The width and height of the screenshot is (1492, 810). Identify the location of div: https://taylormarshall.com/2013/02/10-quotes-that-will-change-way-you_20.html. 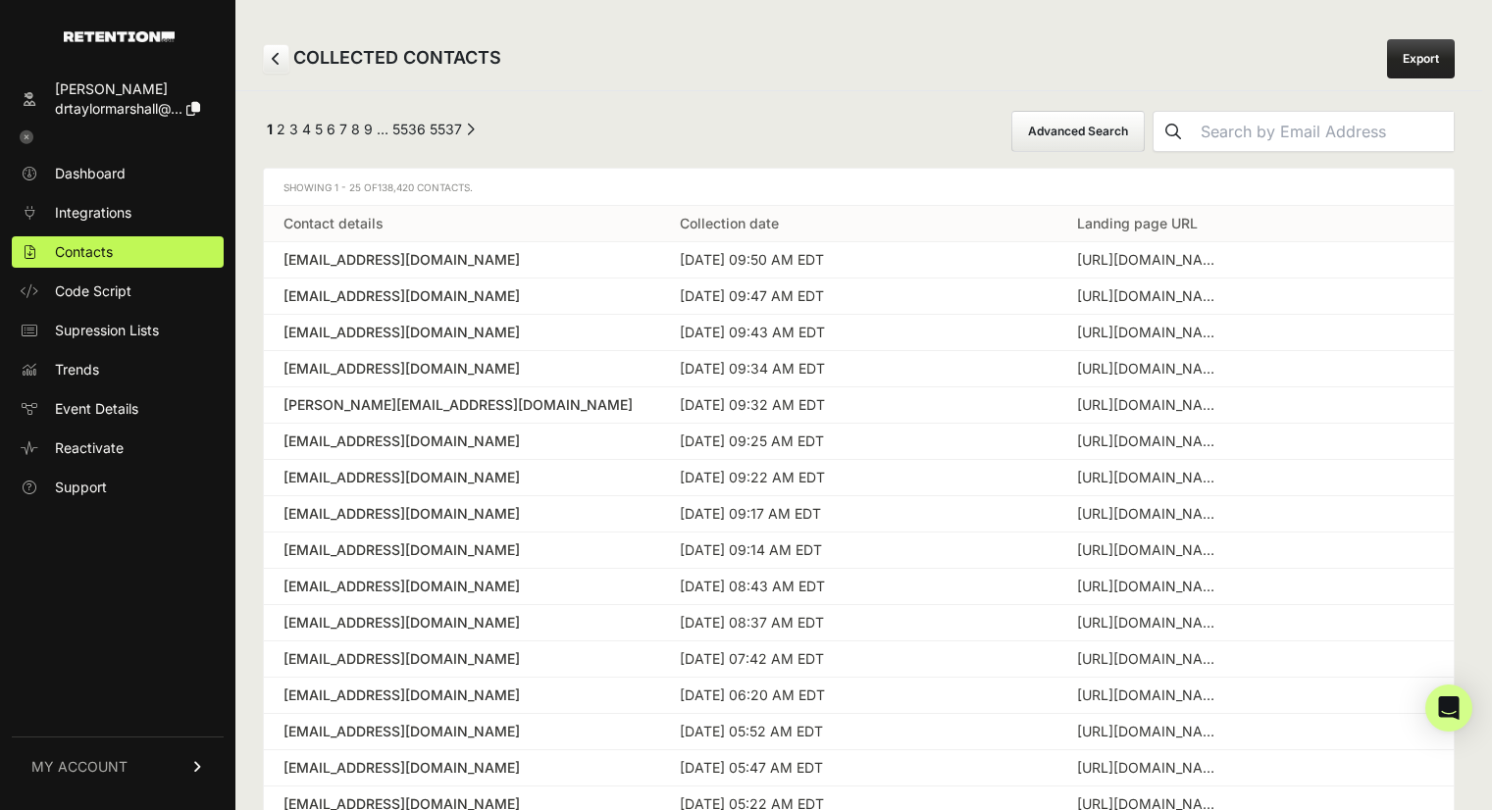
(1151, 296).